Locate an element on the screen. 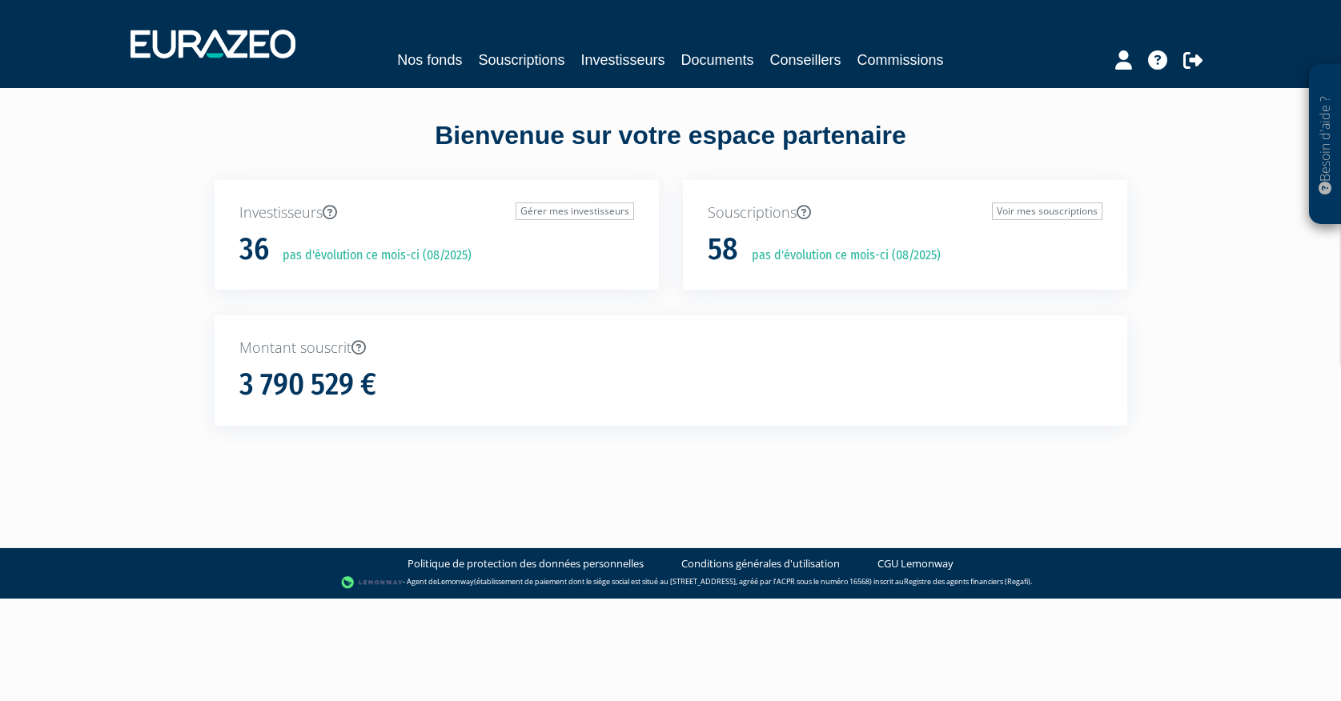 This screenshot has height=701, width=1341. a: Conditions générales d'utilisation is located at coordinates (760, 563).